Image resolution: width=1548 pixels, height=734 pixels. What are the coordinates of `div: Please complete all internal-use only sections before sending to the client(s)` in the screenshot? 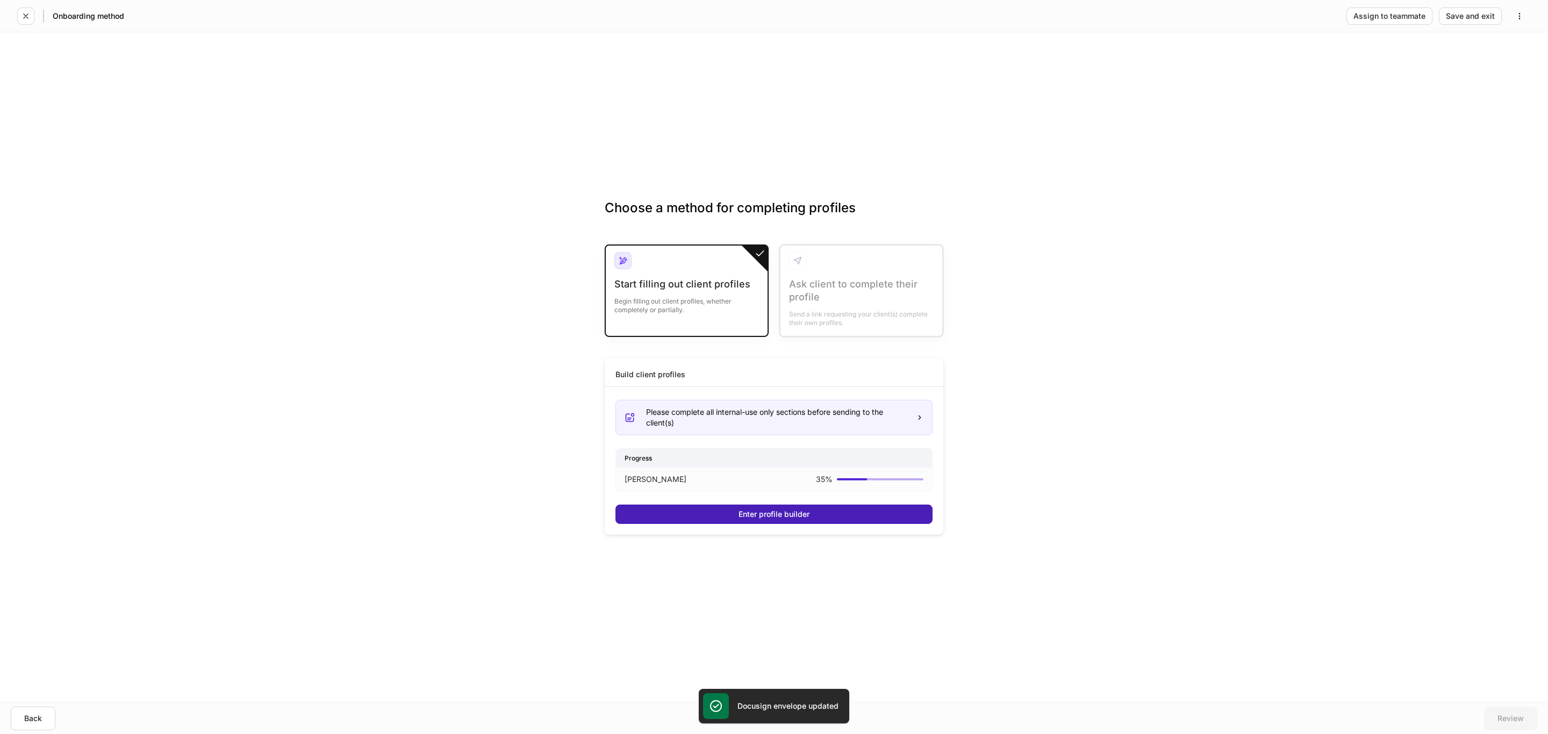 It's located at (777, 418).